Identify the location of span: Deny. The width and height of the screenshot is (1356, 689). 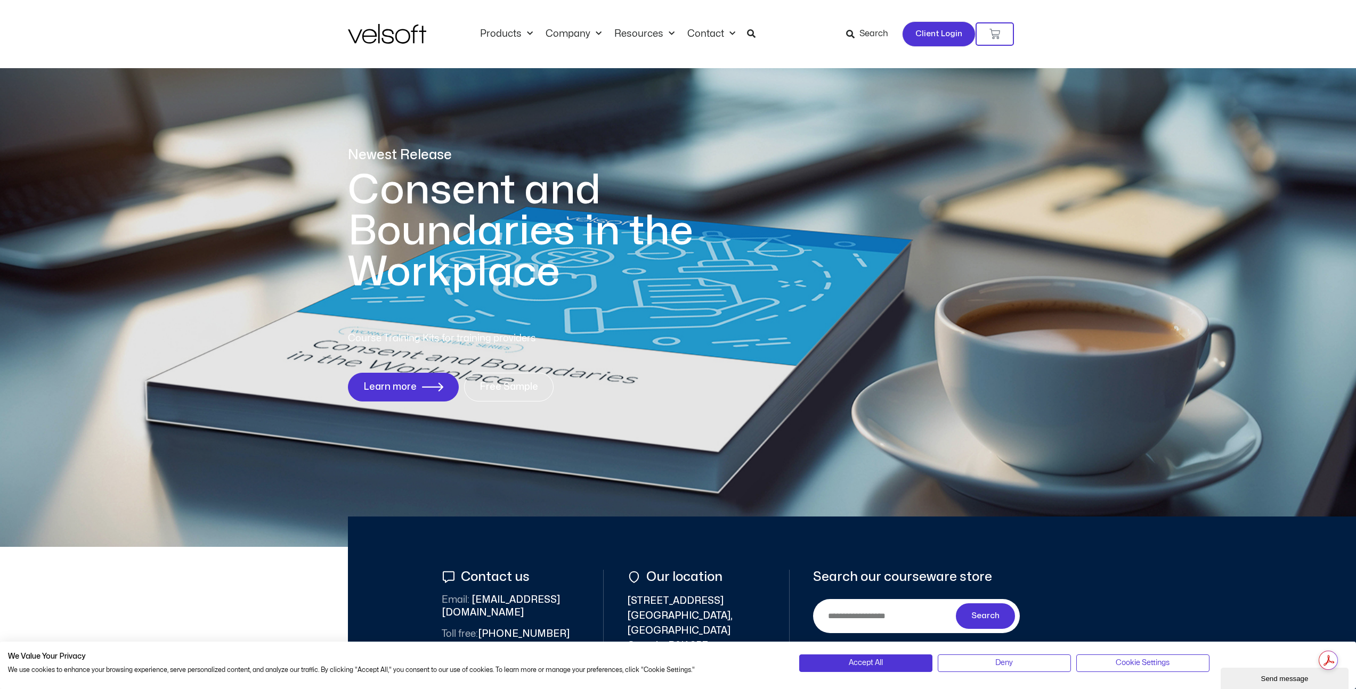
(1004, 663).